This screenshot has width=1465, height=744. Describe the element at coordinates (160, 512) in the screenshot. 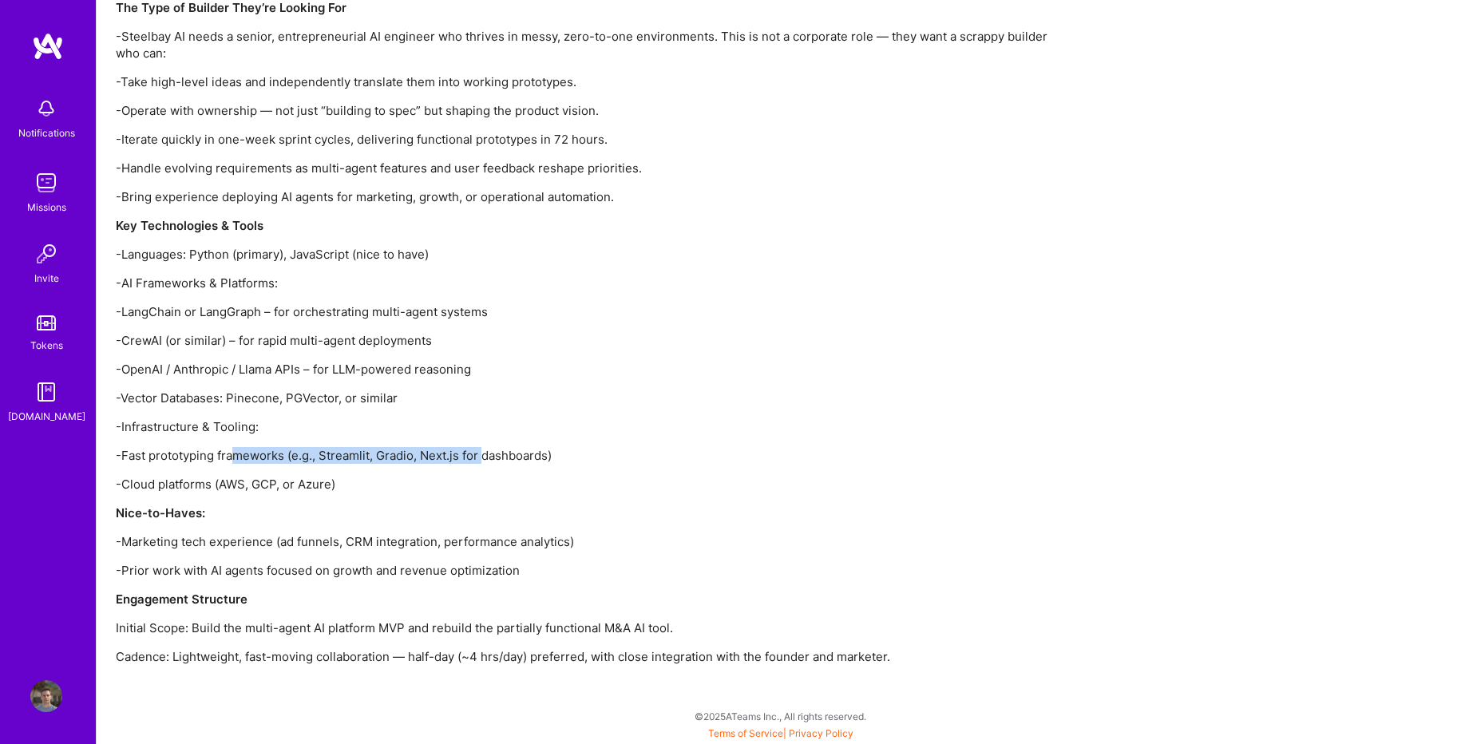

I see `strong: Nice-to-Haves:` at that location.